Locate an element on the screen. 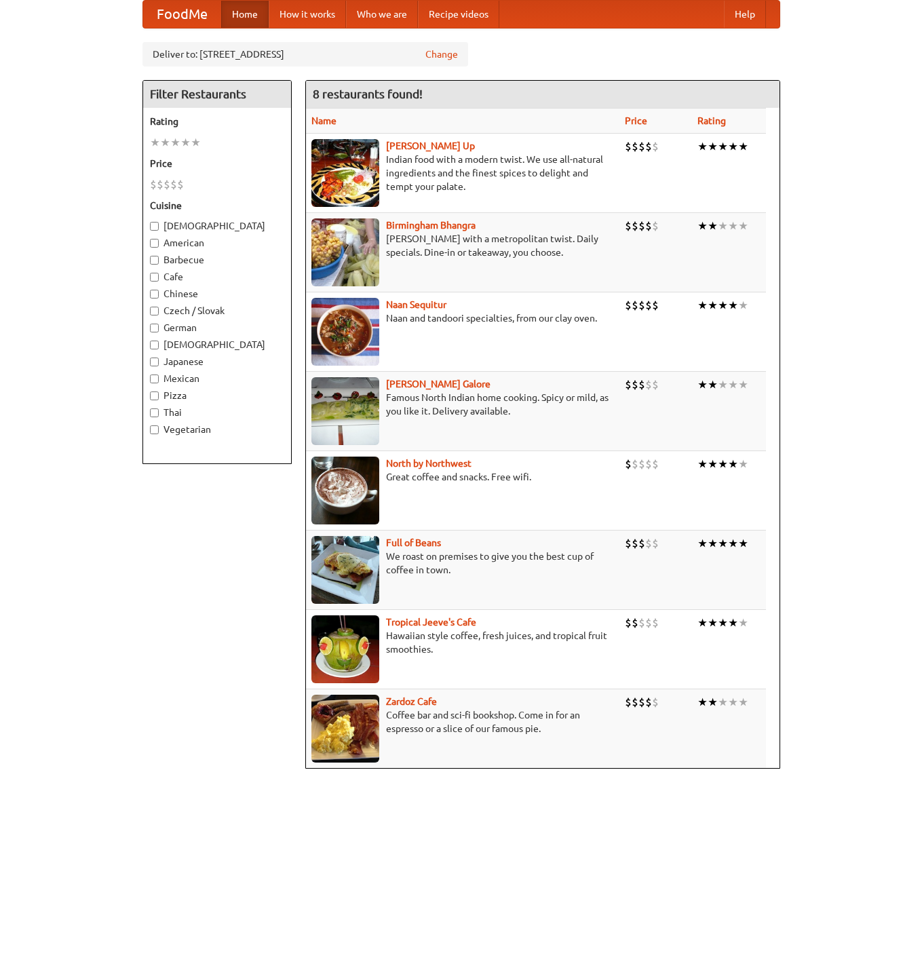  img: zardoz.jpg is located at coordinates (345, 729).